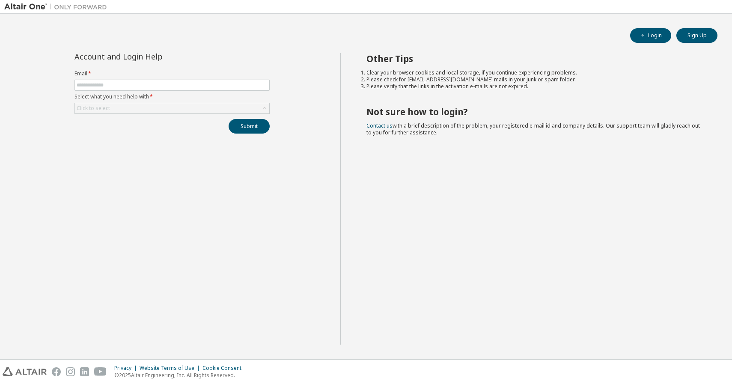 The image size is (732, 384). Describe the element at coordinates (650, 36) in the screenshot. I see `button: Login` at that location.